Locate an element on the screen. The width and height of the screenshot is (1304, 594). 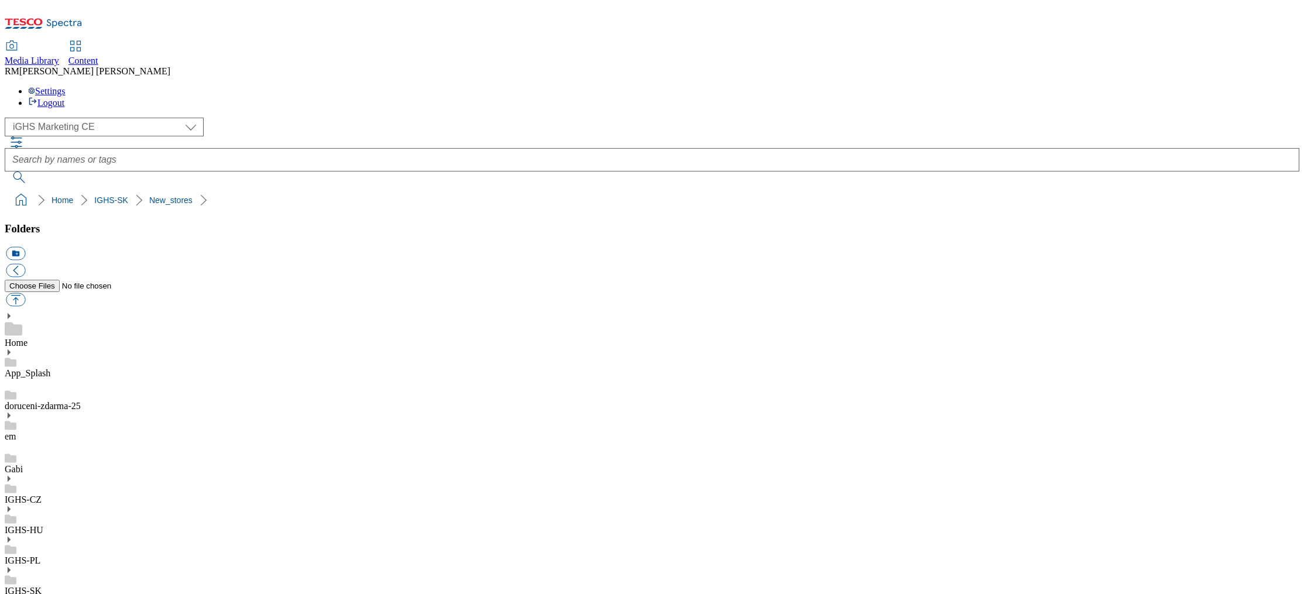
a: IGHS-PL is located at coordinates (22, 560).